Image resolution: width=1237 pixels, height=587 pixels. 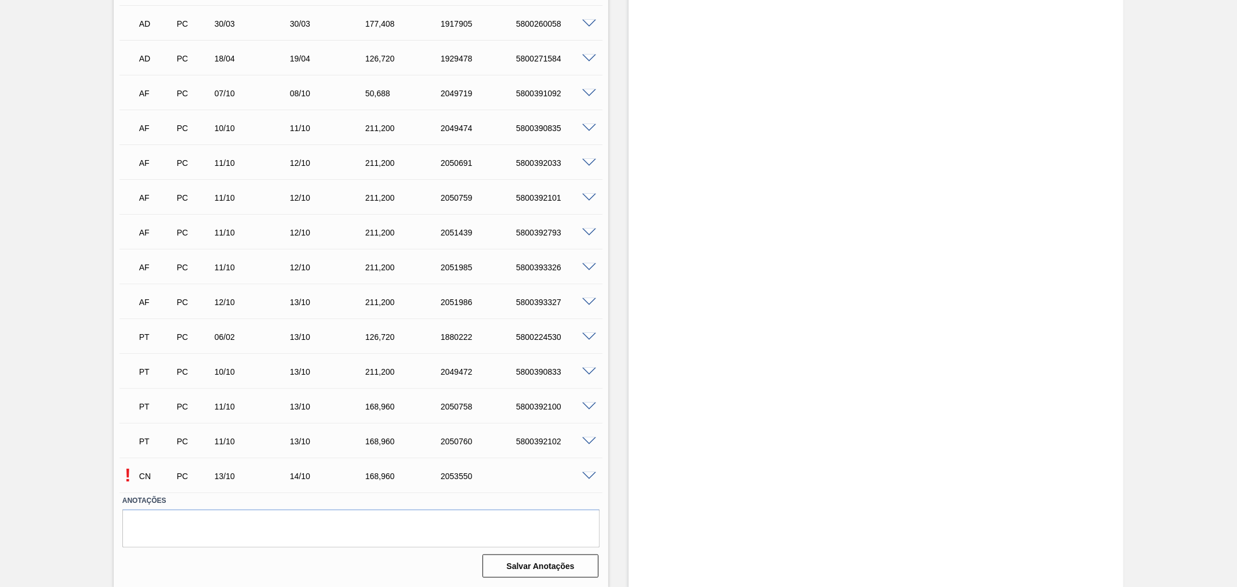 I want to click on div: 2049472, so click(x=480, y=372).